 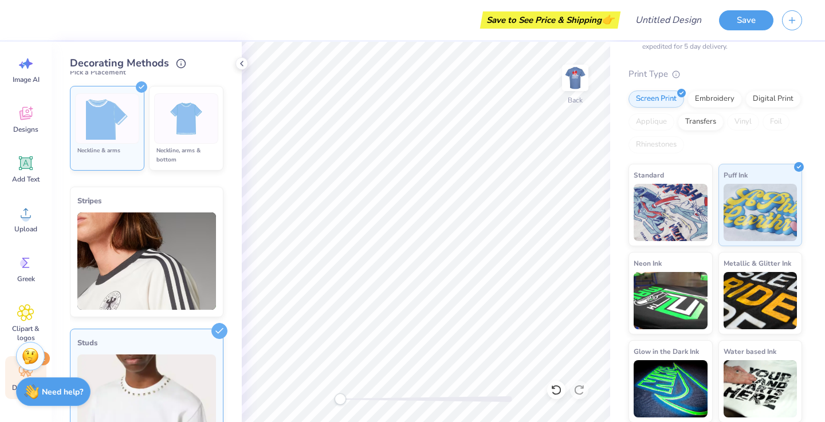 What do you see at coordinates (575, 78) in the screenshot?
I see `img: Back` at bounding box center [575, 78].